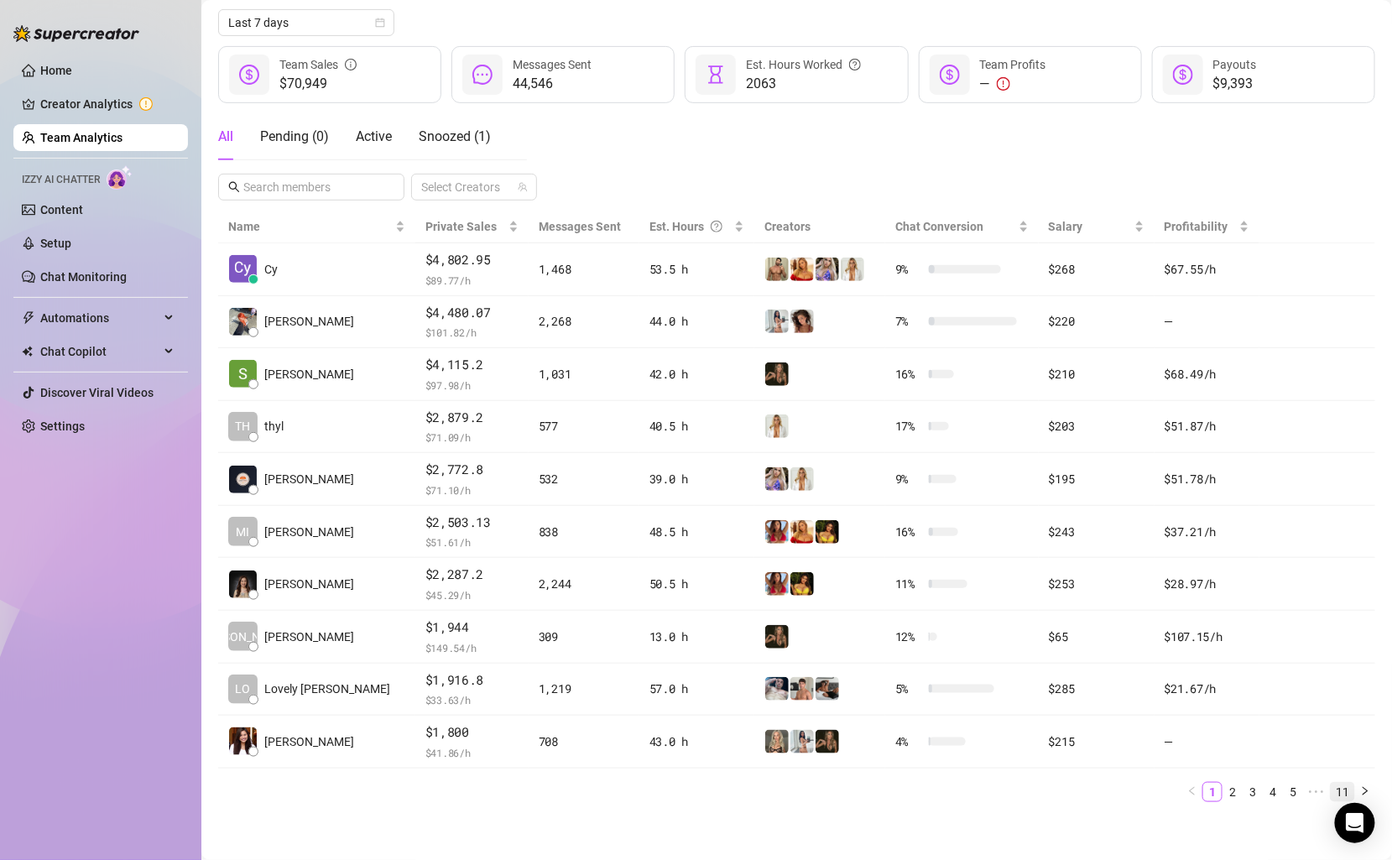 The image size is (1392, 860). What do you see at coordinates (471, 437) in the screenshot?
I see `span: $ 71.09 /h` at bounding box center [471, 437].